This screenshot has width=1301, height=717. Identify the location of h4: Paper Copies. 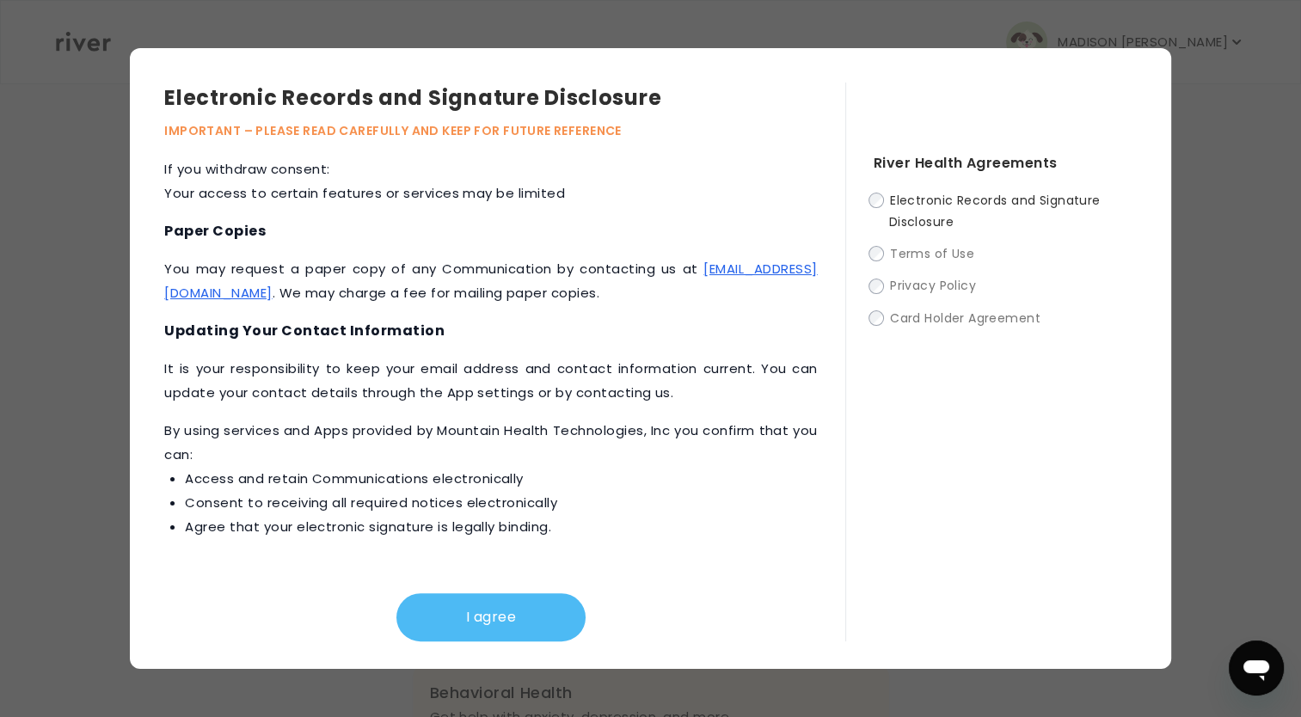
(490, 231).